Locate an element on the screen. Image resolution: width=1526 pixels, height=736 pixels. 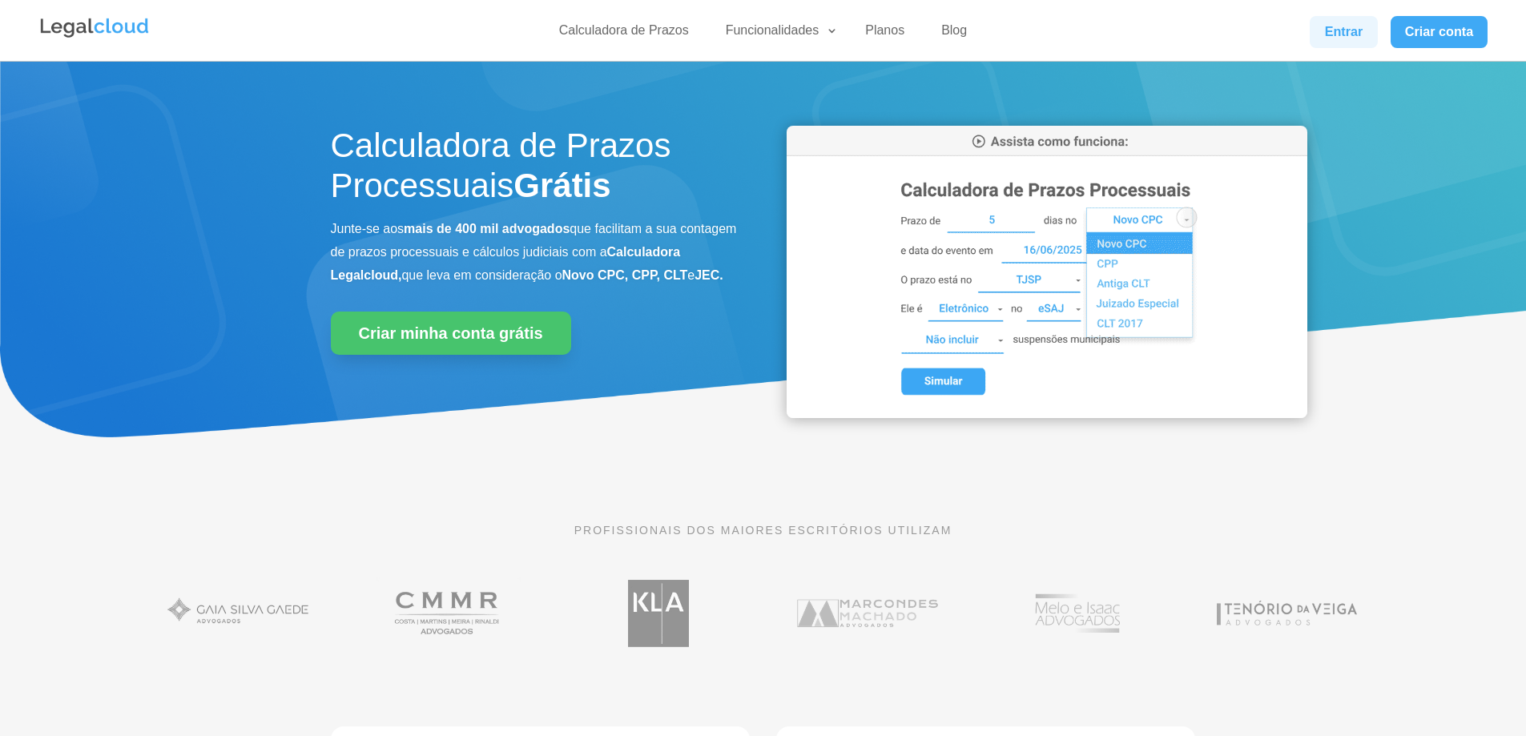
strong: Grátis is located at coordinates (561, 185).